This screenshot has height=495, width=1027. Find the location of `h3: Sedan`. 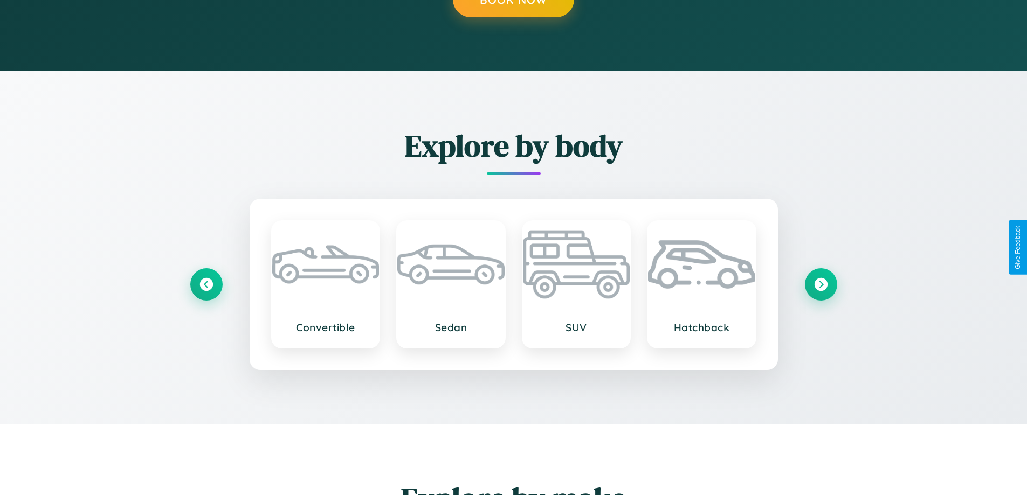

h3: Sedan is located at coordinates (451, 328).